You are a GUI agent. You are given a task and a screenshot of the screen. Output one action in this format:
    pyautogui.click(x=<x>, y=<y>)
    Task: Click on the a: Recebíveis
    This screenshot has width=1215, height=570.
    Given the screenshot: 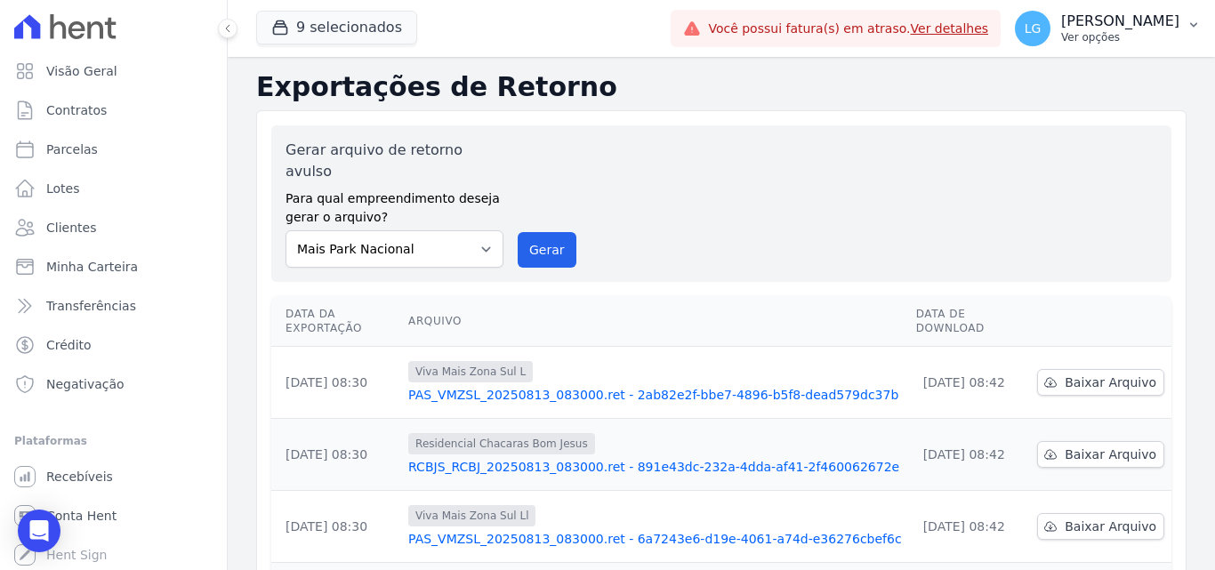 What is the action you would take?
    pyautogui.click(x=113, y=477)
    